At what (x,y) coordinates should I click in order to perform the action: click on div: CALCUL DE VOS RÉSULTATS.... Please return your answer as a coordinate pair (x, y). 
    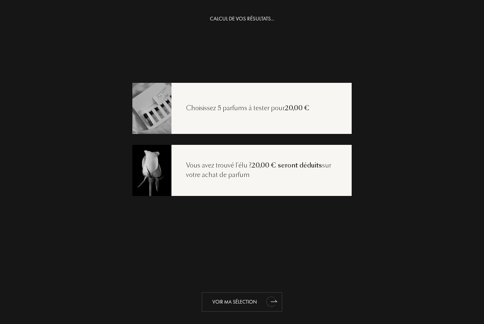
    Looking at the image, I should click on (242, 19).